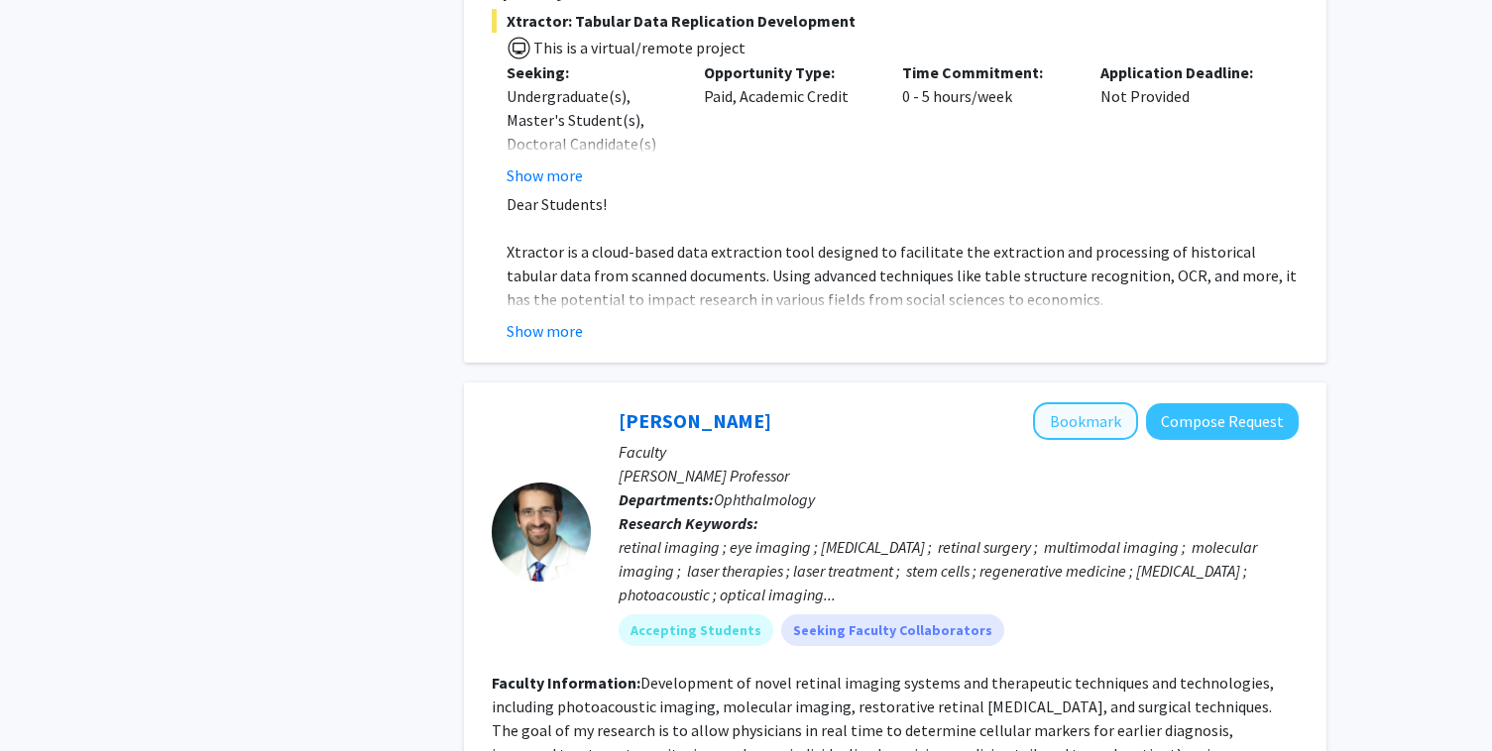 This screenshot has width=1492, height=751. I want to click on div: Undergraduate(s), Master's Student(s), Doctoral Candidate(s) (PhD, MD, DMD, PharmD, etc.), so click(591, 144).